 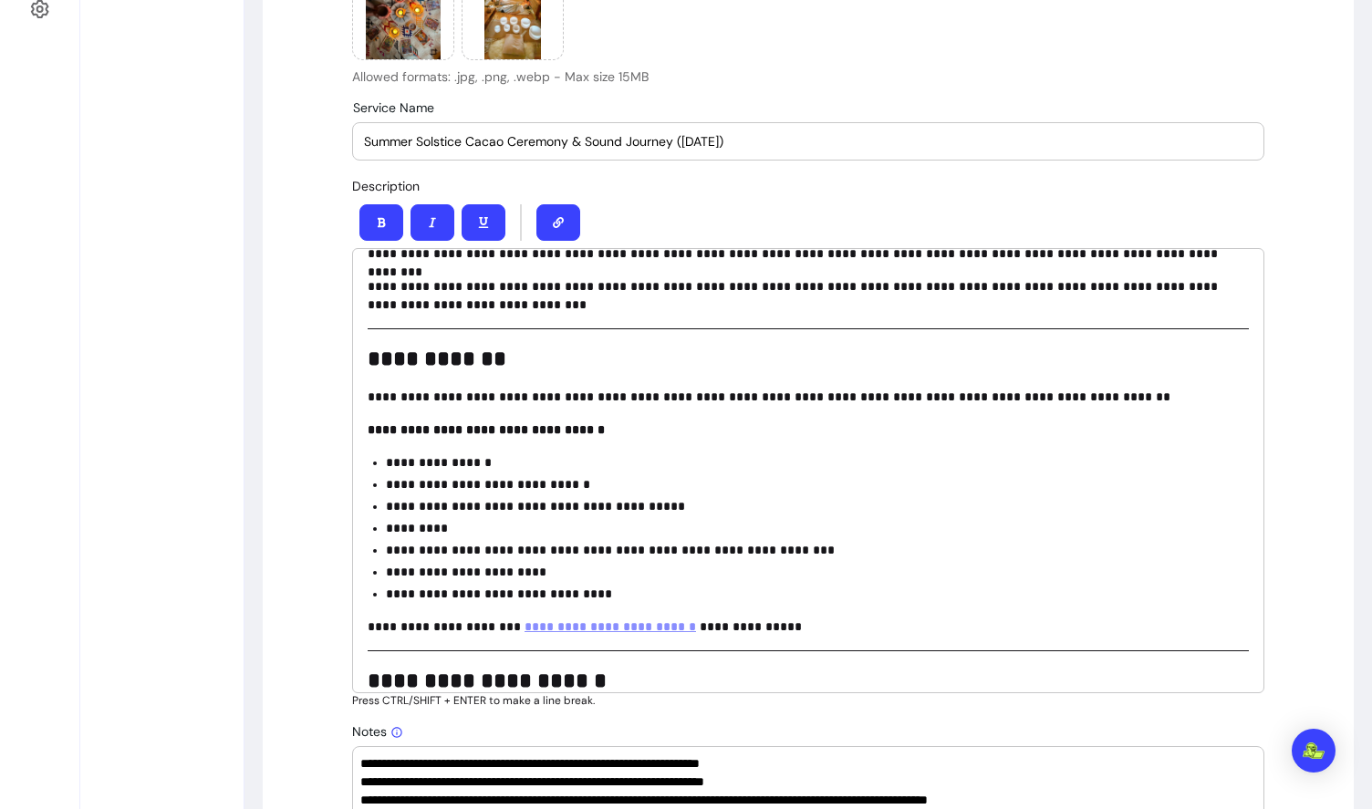 I want to click on span: Service Name, so click(x=393, y=108).